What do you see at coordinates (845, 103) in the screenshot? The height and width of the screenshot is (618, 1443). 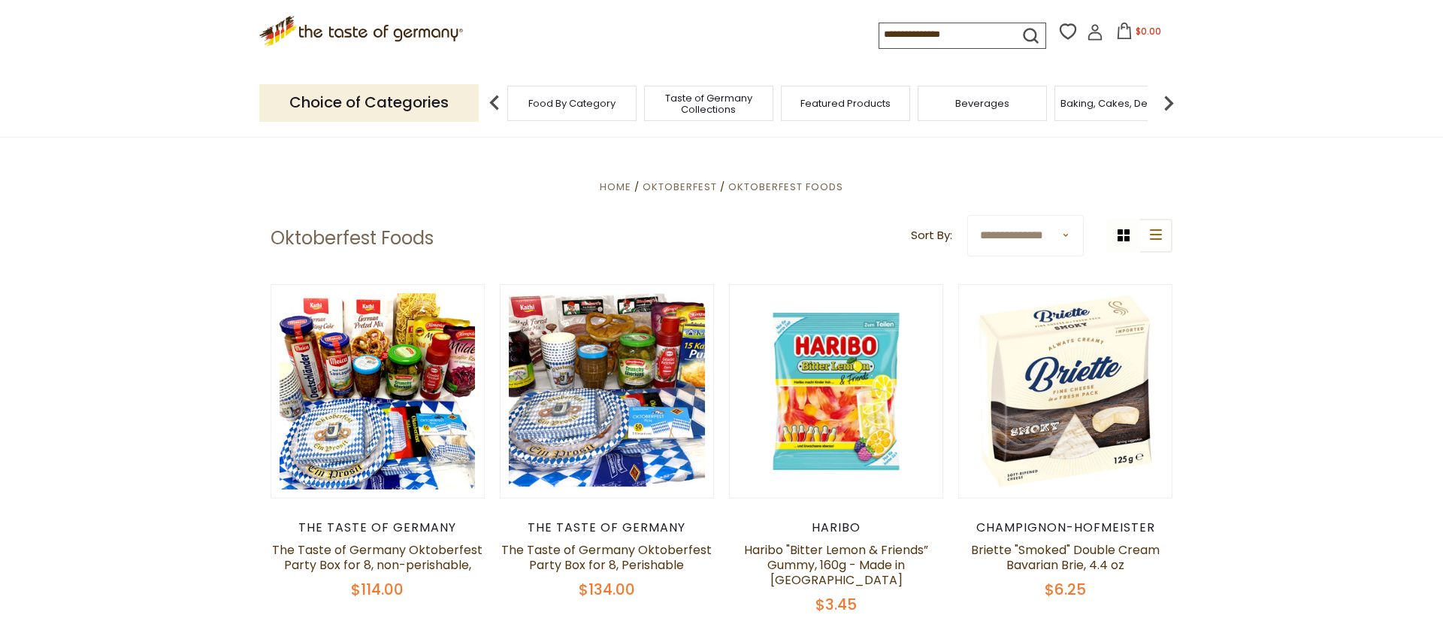 I see `a: Featured Products` at bounding box center [845, 103].